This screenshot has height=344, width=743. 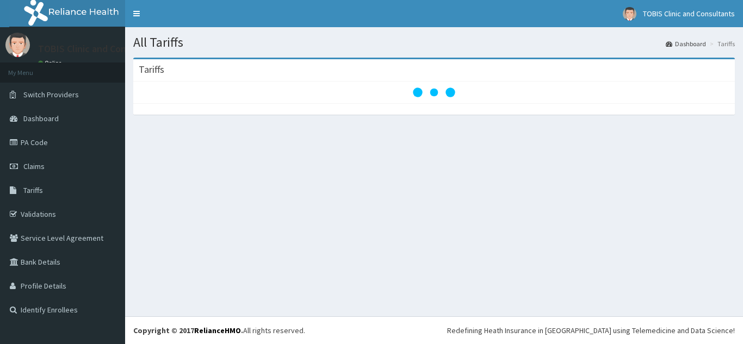 I want to click on h1: All Tariffs, so click(x=434, y=42).